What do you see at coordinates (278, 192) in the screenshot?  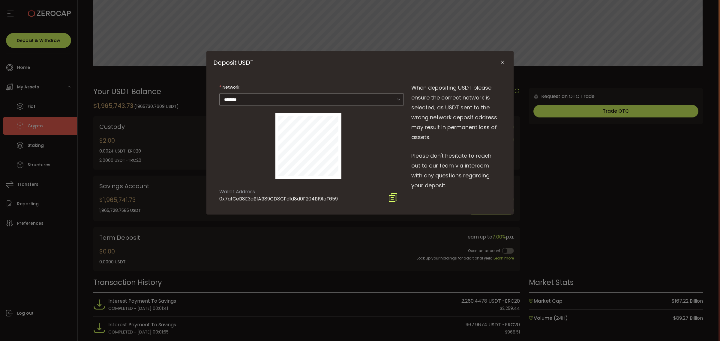 I see `div: Wallet Address` at bounding box center [278, 192].